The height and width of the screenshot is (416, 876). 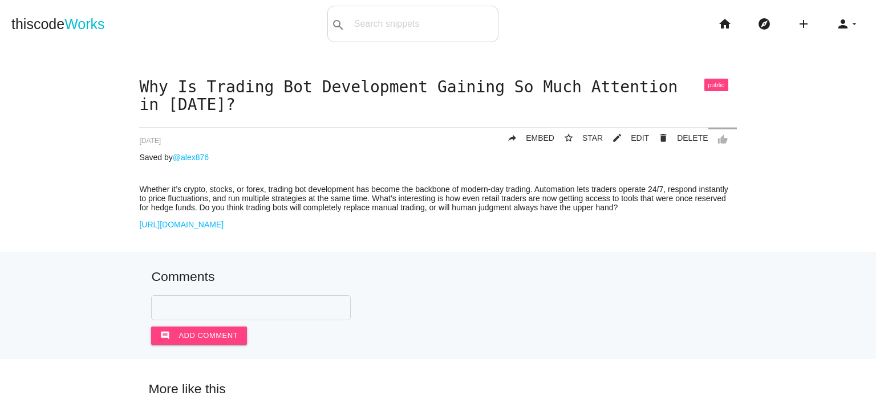 I want to click on i: star_border, so click(x=568, y=138).